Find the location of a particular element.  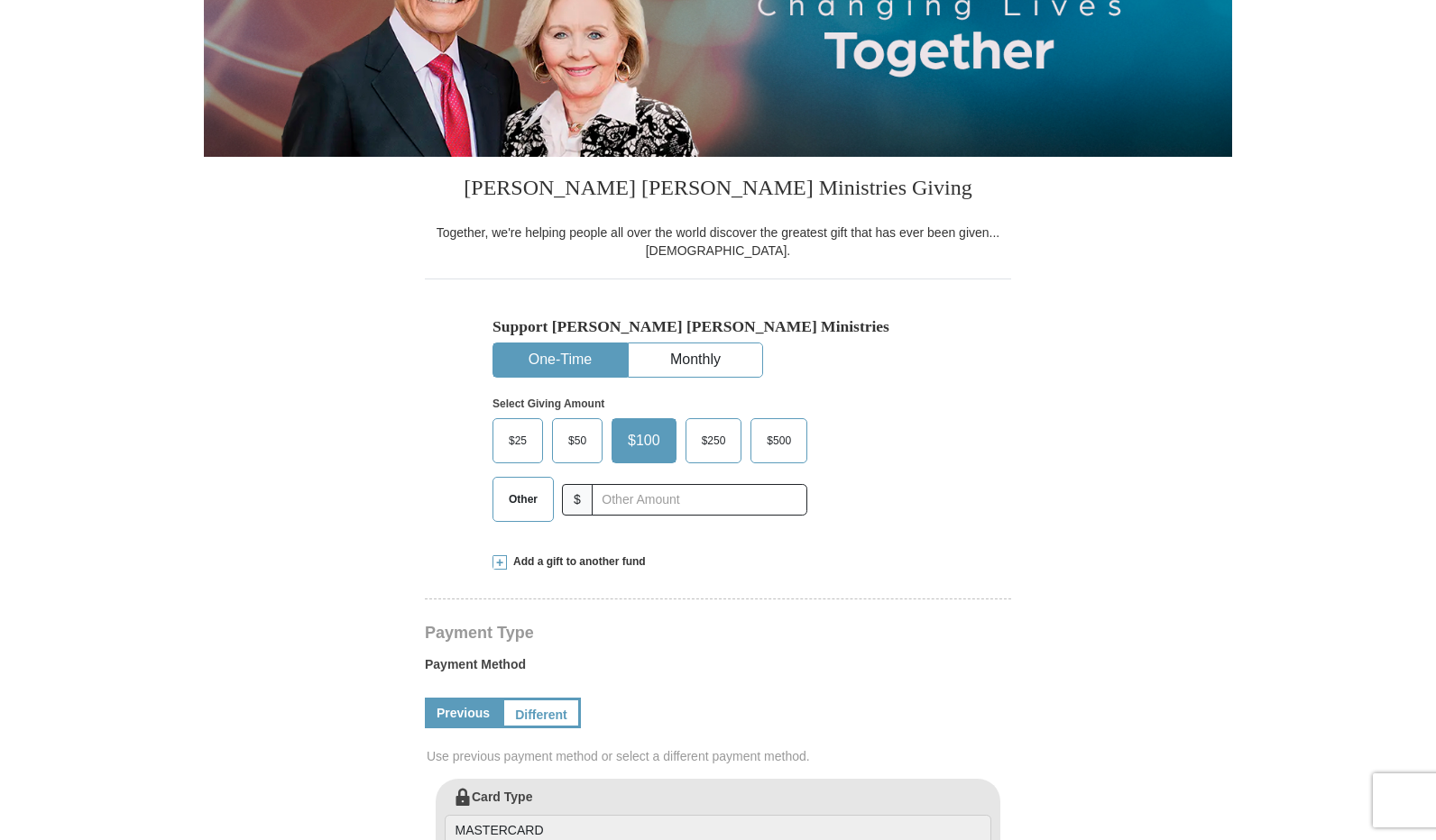

span: $25 is located at coordinates (518, 441).